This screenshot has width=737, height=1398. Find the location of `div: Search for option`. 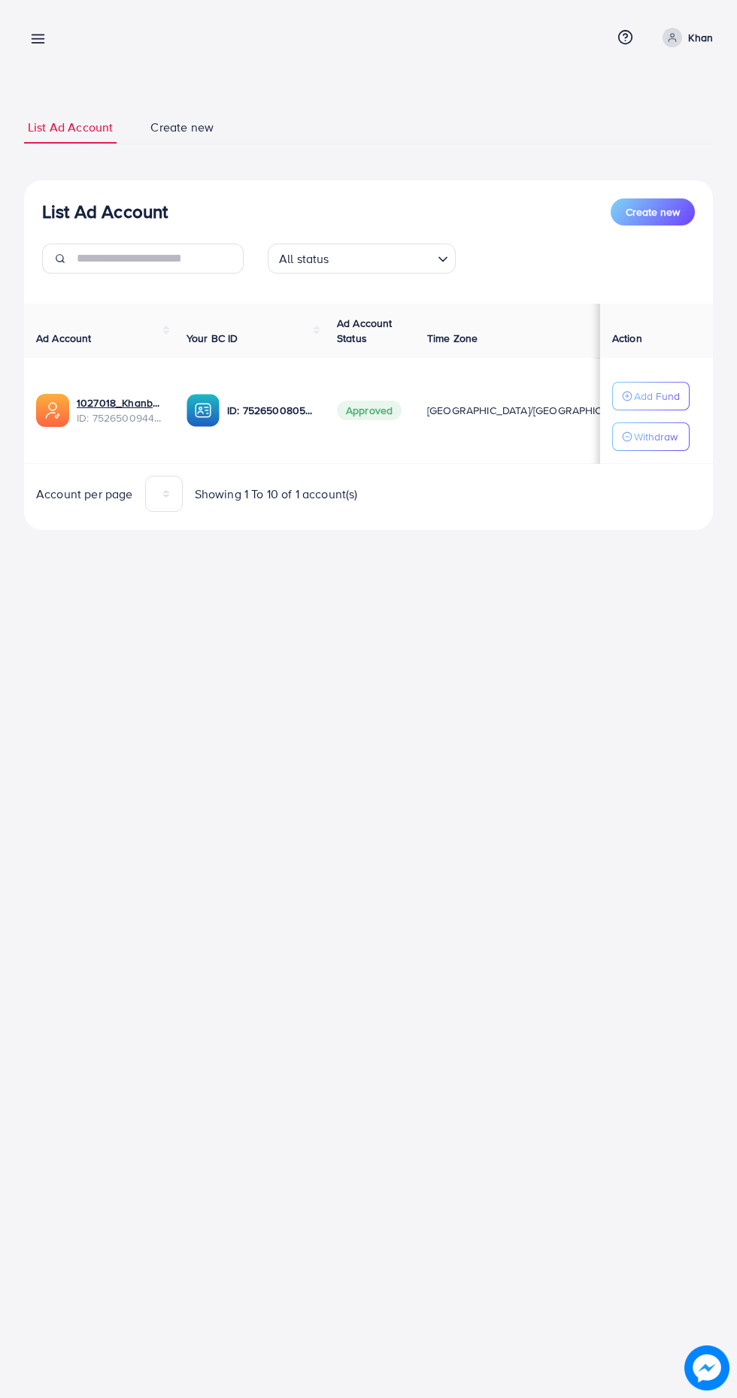

div: Search for option is located at coordinates (362, 259).